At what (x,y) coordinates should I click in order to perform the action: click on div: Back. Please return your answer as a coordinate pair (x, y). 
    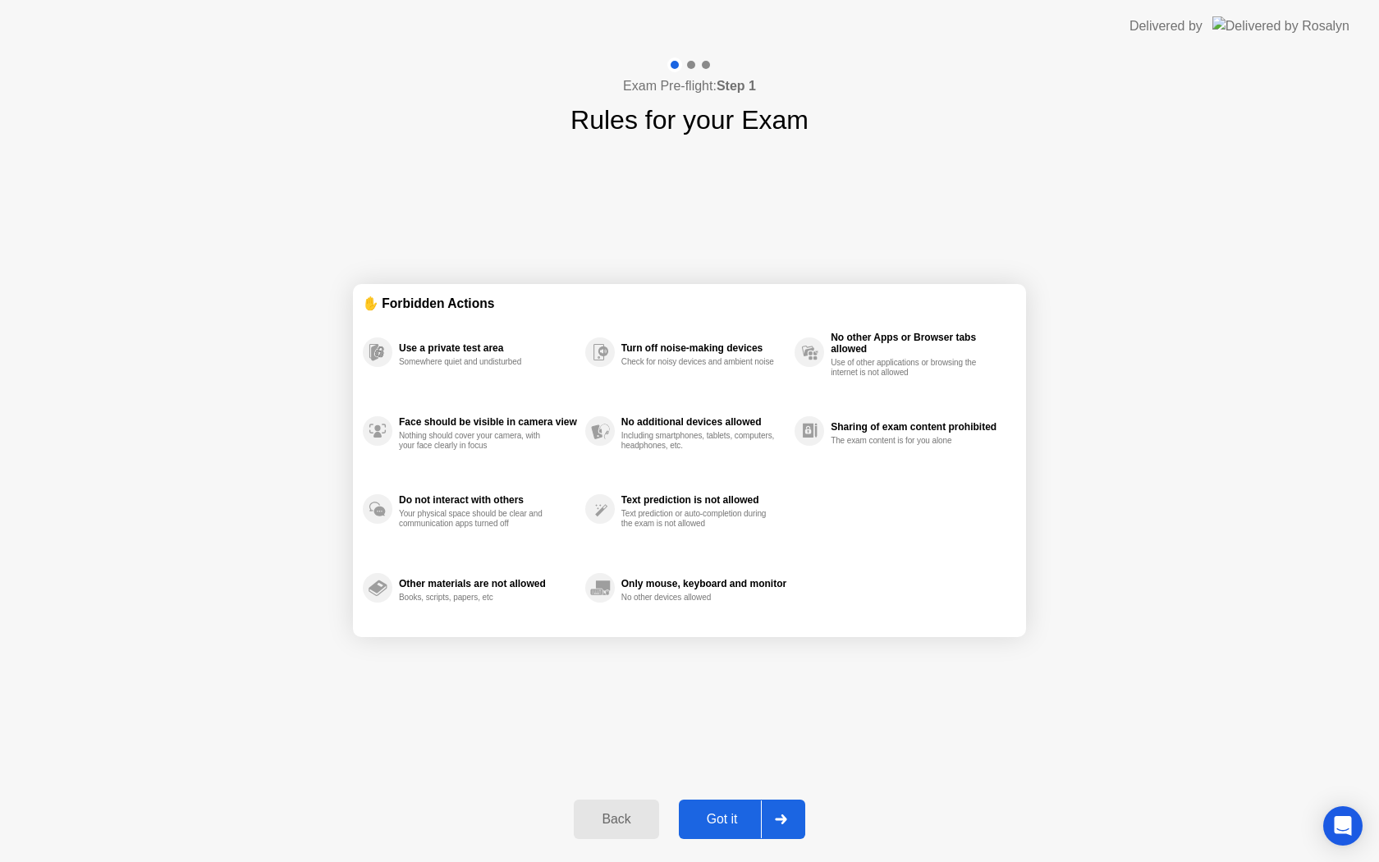
    Looking at the image, I should click on (616, 819).